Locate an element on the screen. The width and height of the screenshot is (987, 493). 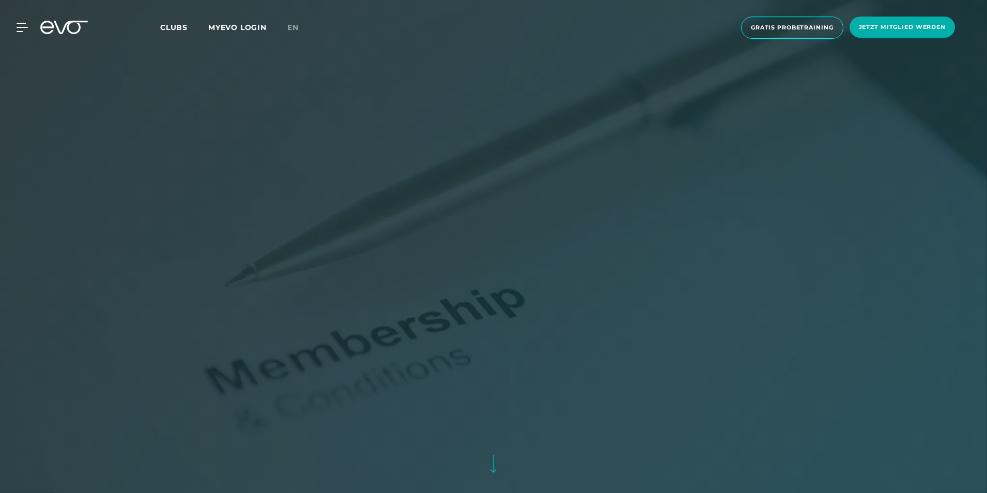
a: Clubs is located at coordinates (184, 27).